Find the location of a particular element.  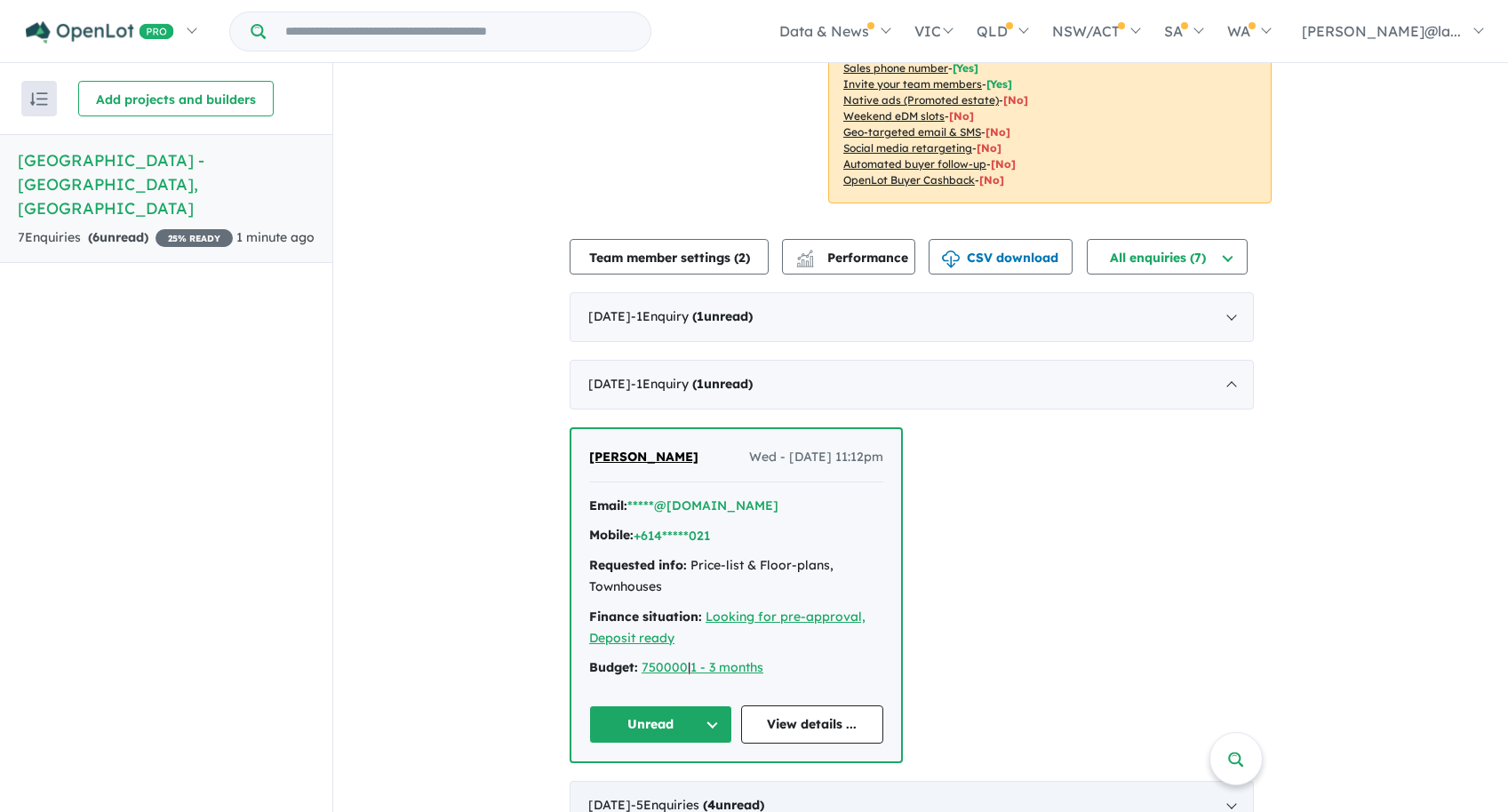

span: 6 is located at coordinates (96, 237).